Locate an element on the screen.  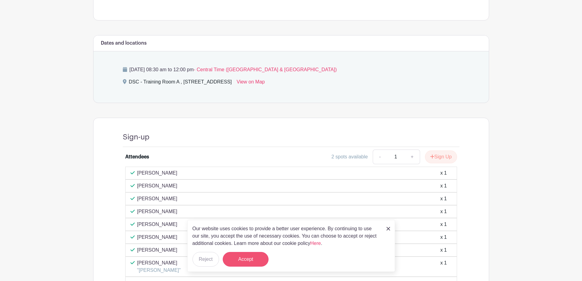
div: Attendees is located at coordinates (137, 157).